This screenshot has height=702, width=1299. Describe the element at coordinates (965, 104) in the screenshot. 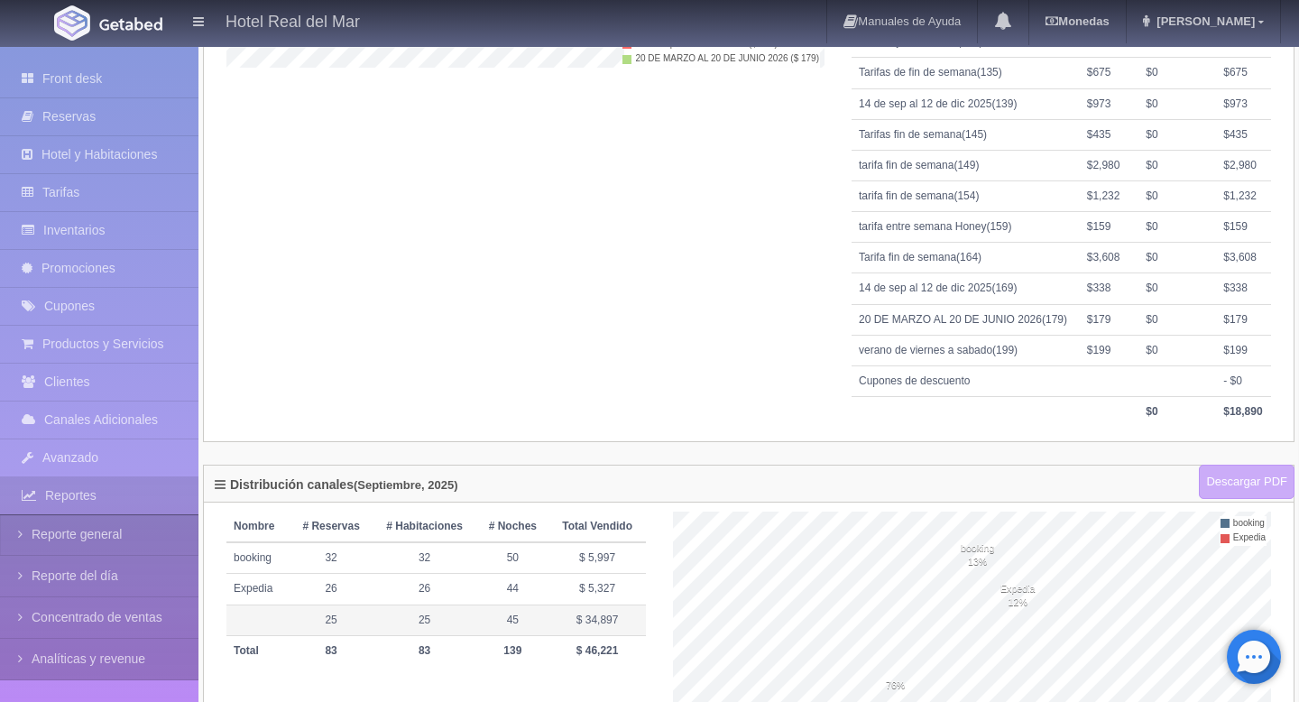

I see `td: 14 de sep al 12 de dic 2025(139)` at that location.